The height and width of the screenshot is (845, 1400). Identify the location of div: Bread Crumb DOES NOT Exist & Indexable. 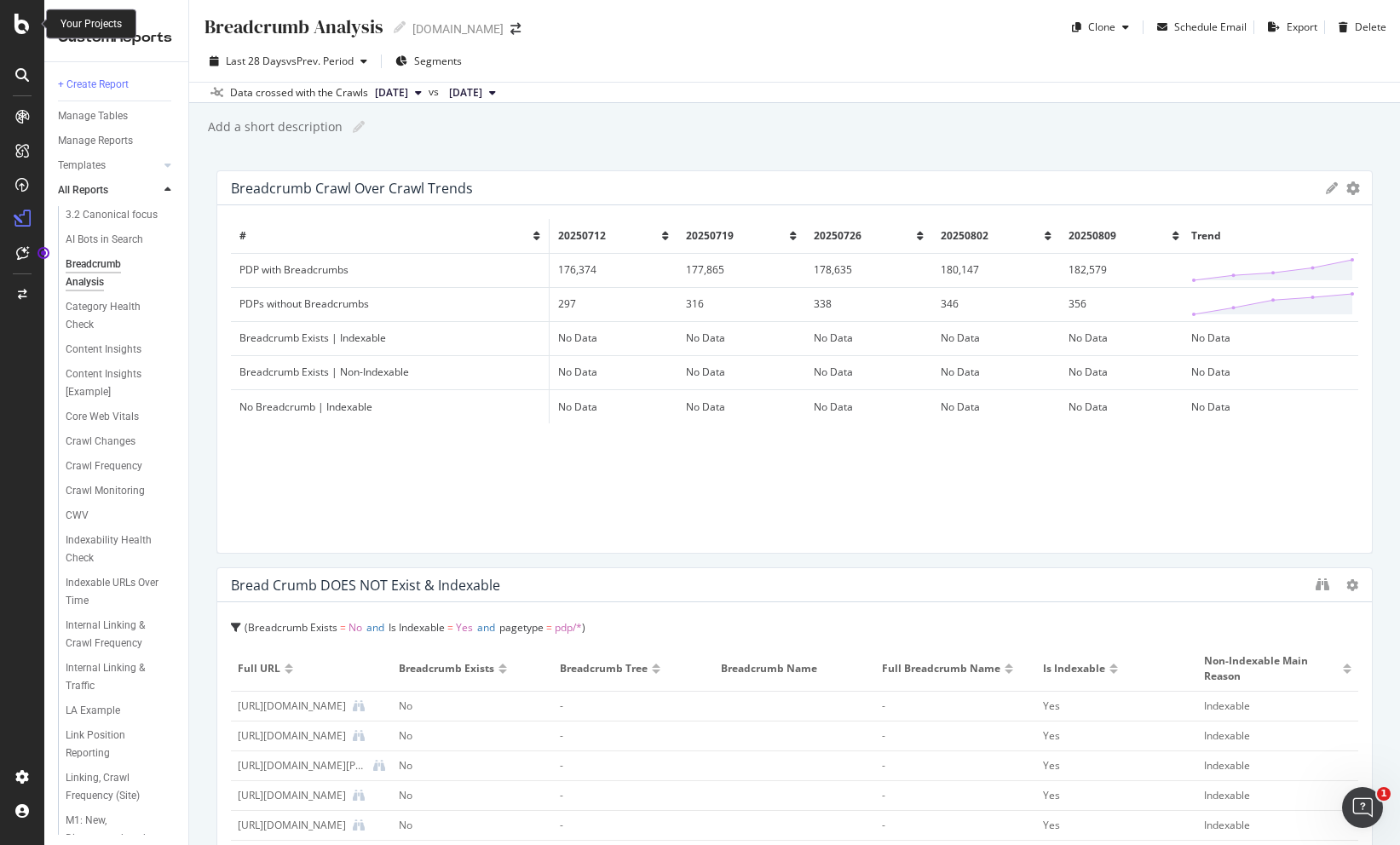
(365, 585).